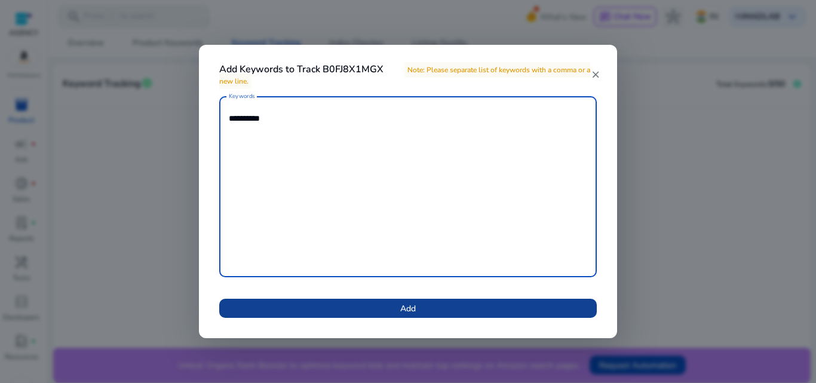 This screenshot has height=383, width=816. What do you see at coordinates (242, 97) in the screenshot?
I see `mat-label: Keywords` at bounding box center [242, 97].